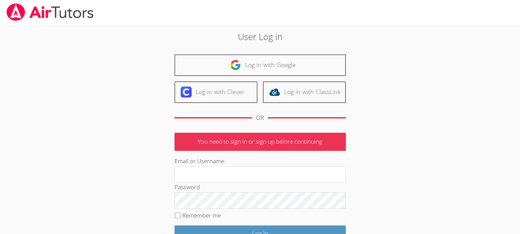  What do you see at coordinates (202, 216) in the screenshot?
I see `label: Remember me` at bounding box center [202, 216].